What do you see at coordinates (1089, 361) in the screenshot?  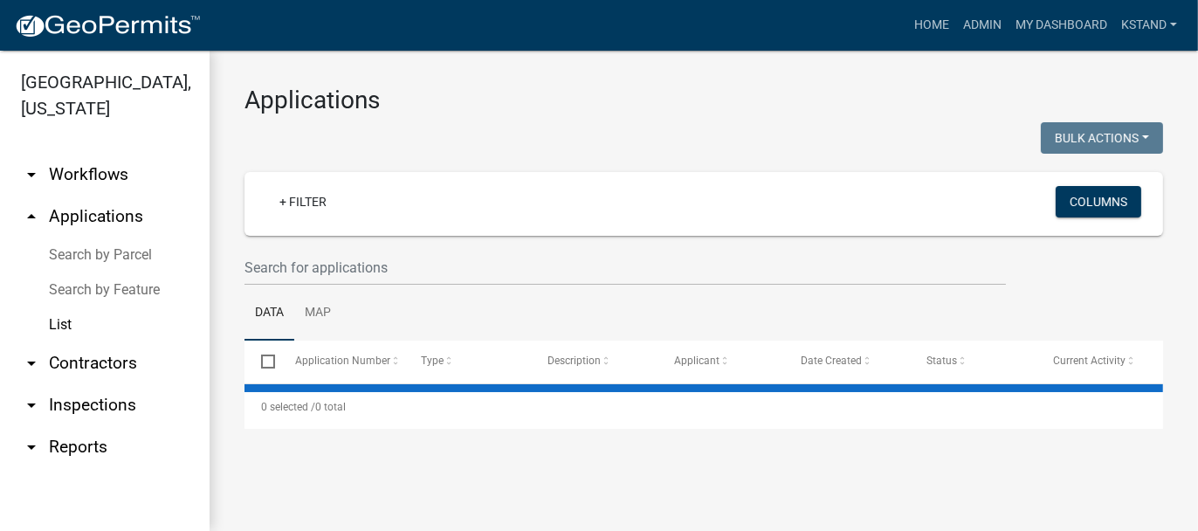 I see `span: Current Activity` at bounding box center [1089, 361].